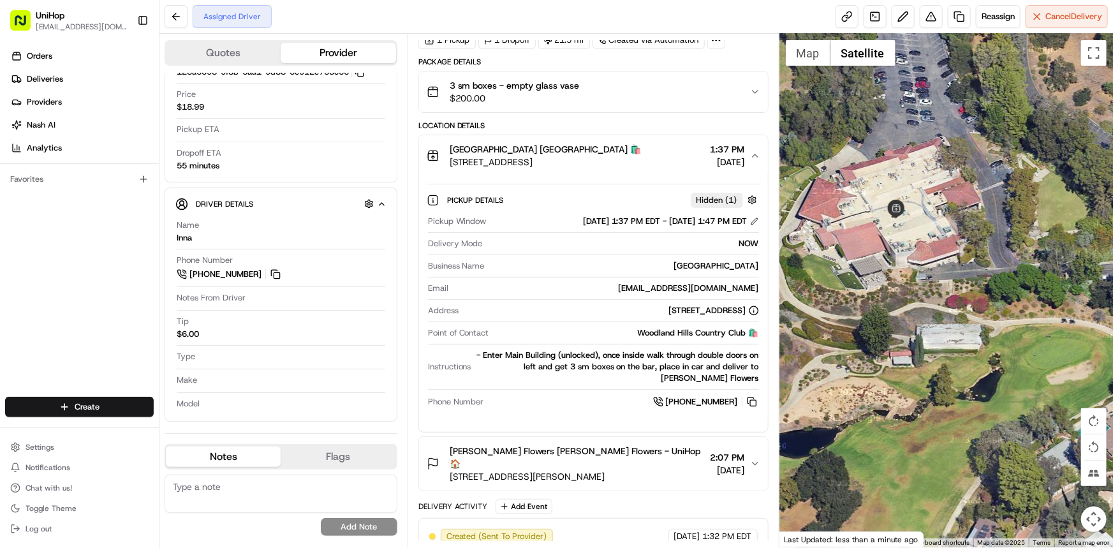 The height and width of the screenshot is (548, 1113). What do you see at coordinates (40, 56) in the screenshot?
I see `span: Orders` at bounding box center [40, 56].